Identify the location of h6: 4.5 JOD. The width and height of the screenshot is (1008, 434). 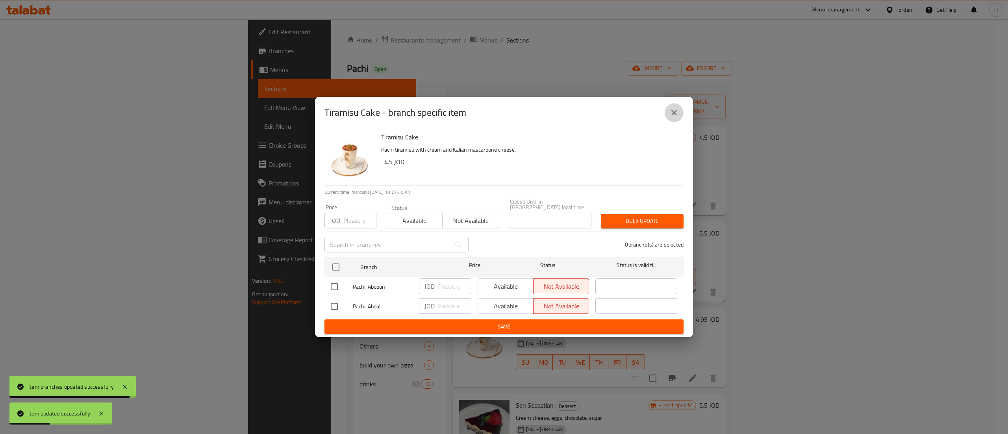
(531, 162).